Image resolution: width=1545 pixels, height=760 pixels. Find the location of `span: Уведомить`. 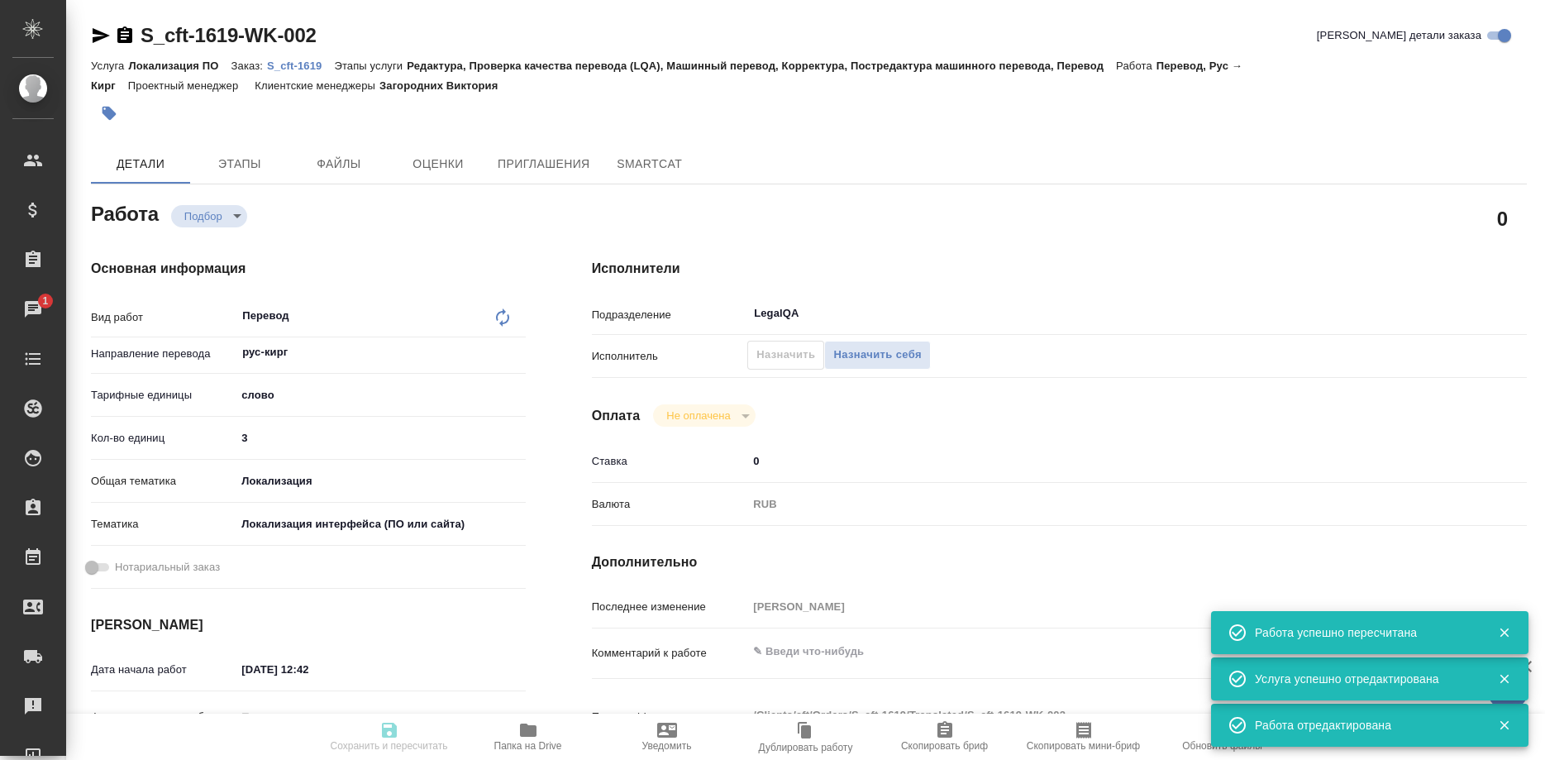

span: Уведомить is located at coordinates (667, 746).